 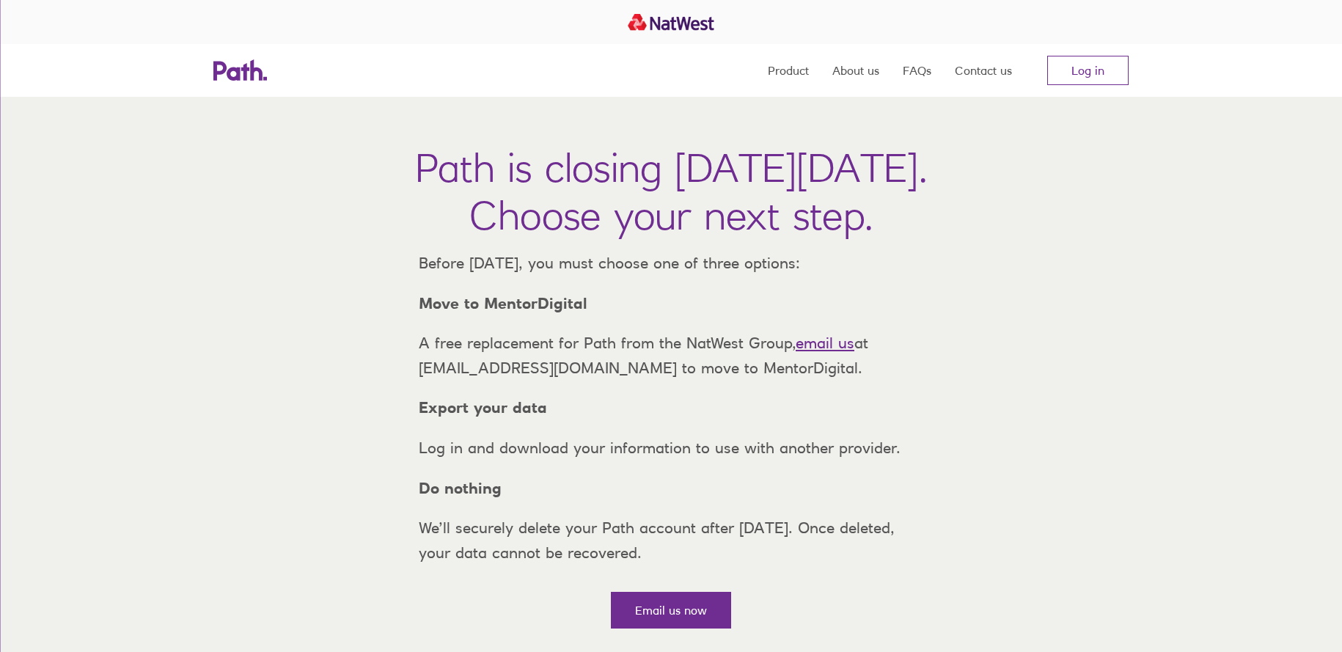 I want to click on a: Contact us, so click(x=984, y=70).